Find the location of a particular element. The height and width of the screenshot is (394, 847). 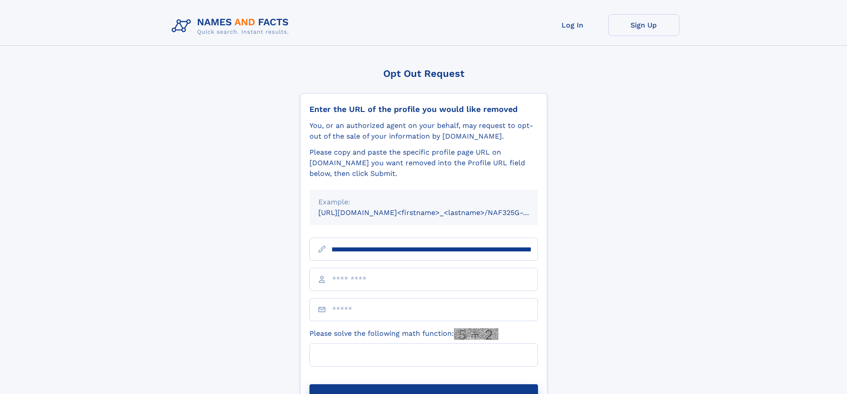

img: Logo Names and Facts is located at coordinates (232, 26).